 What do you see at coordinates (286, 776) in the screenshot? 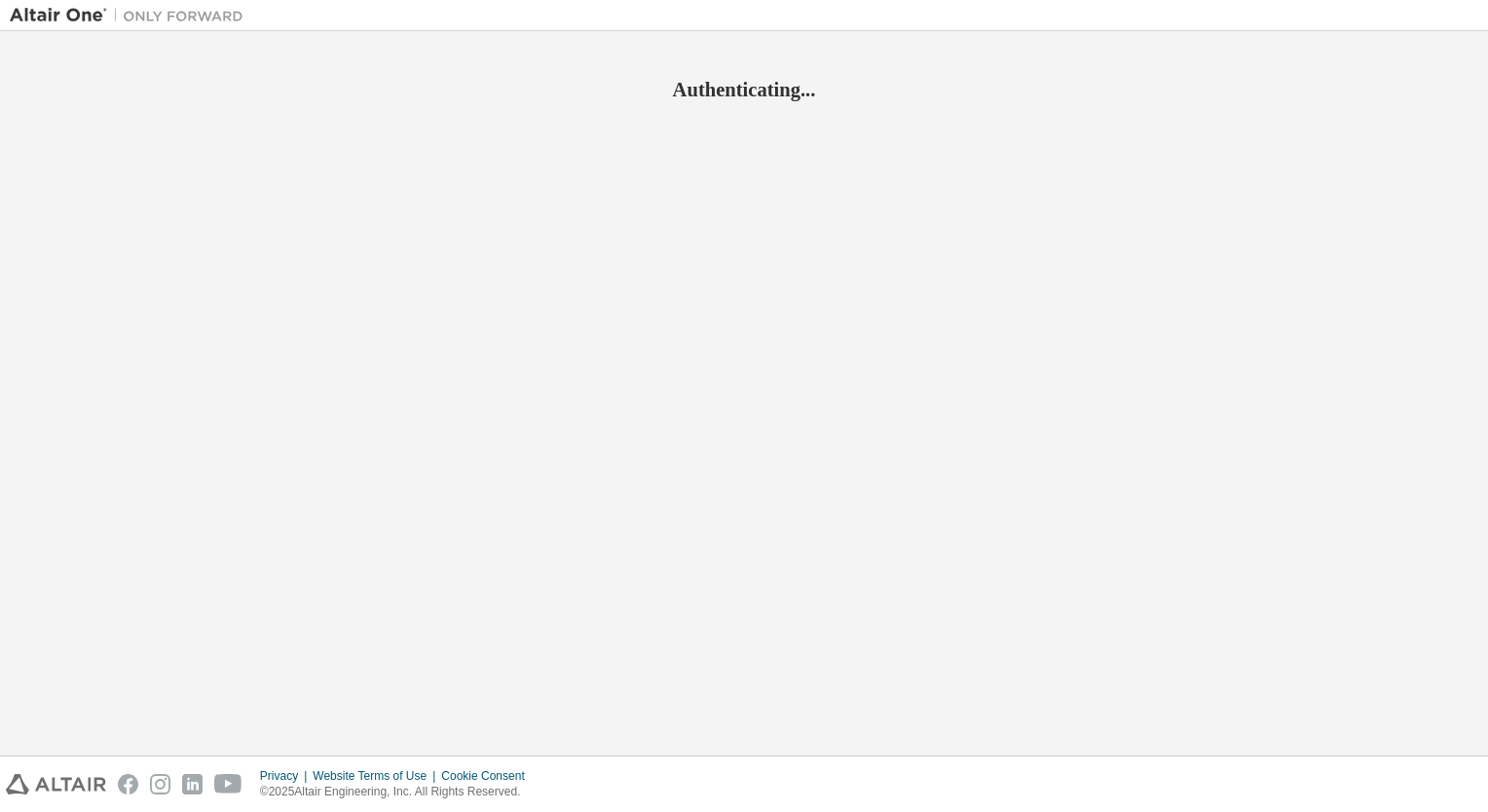
I see `div: Privacy` at bounding box center [286, 776].